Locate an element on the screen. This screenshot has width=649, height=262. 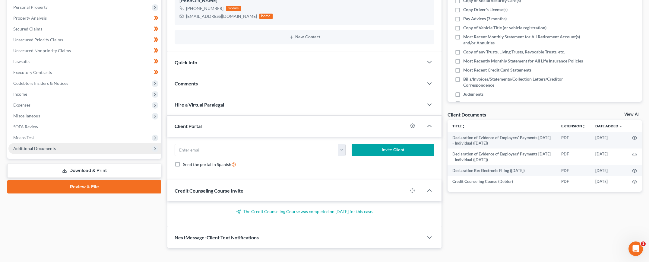
span: Expenses is located at coordinates (22, 105).